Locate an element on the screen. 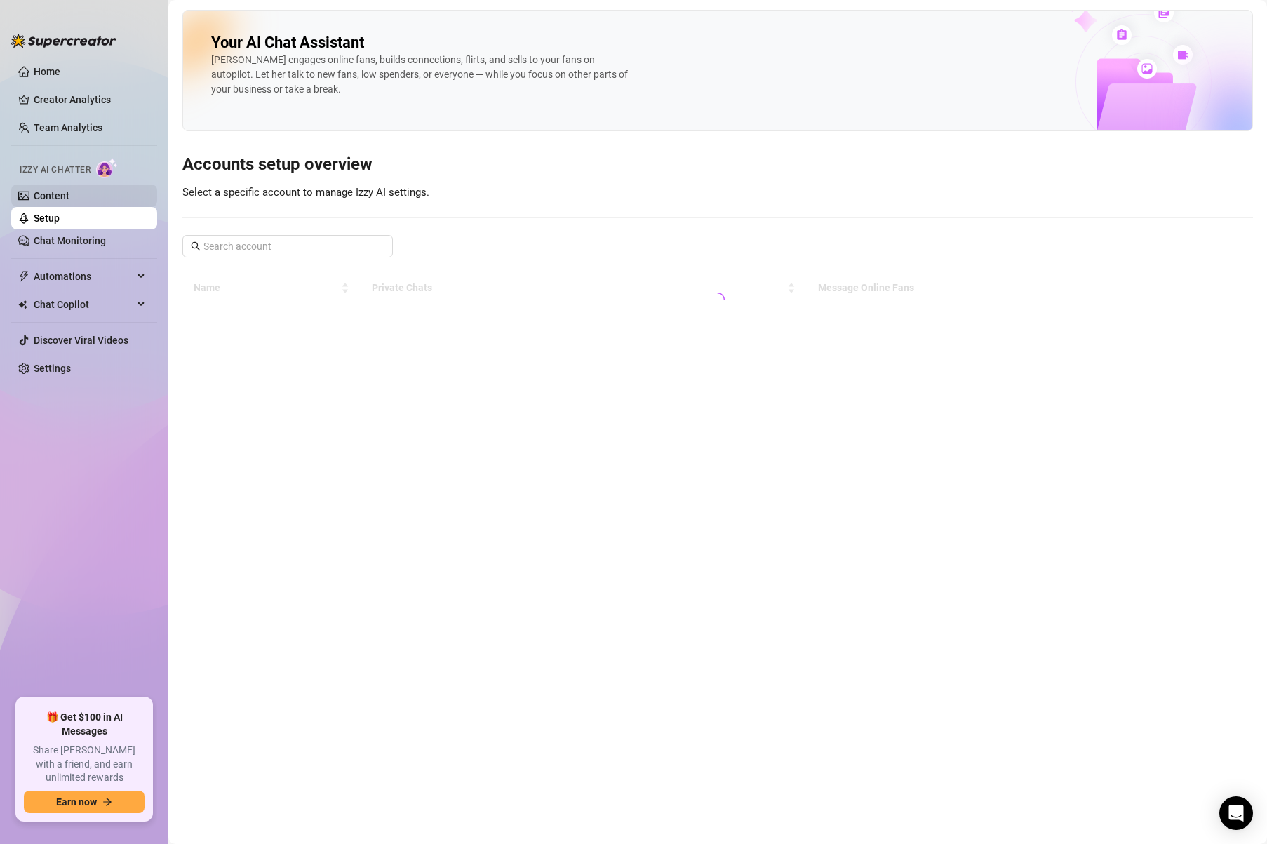  a: Home is located at coordinates (47, 72).